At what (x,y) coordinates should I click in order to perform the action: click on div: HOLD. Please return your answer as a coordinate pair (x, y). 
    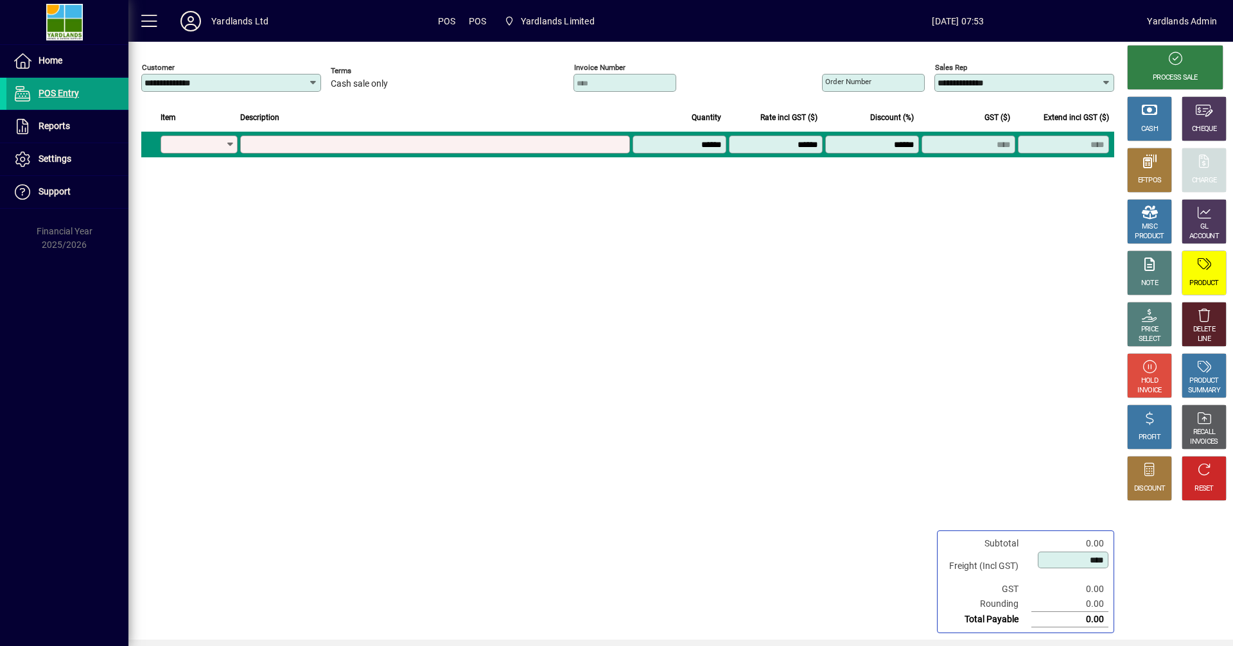
    Looking at the image, I should click on (1149, 381).